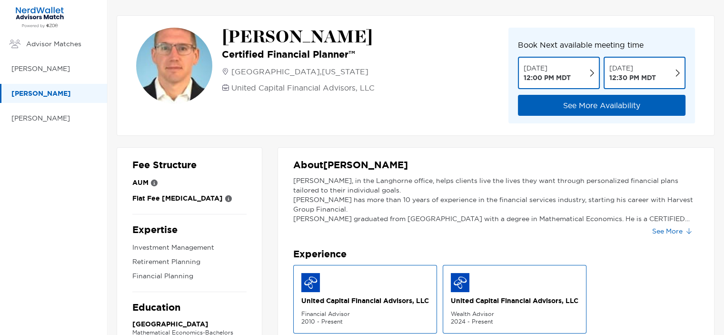 This screenshot has width=724, height=335. What do you see at coordinates (496, 254) in the screenshot?
I see `p: Experience` at bounding box center [496, 254].